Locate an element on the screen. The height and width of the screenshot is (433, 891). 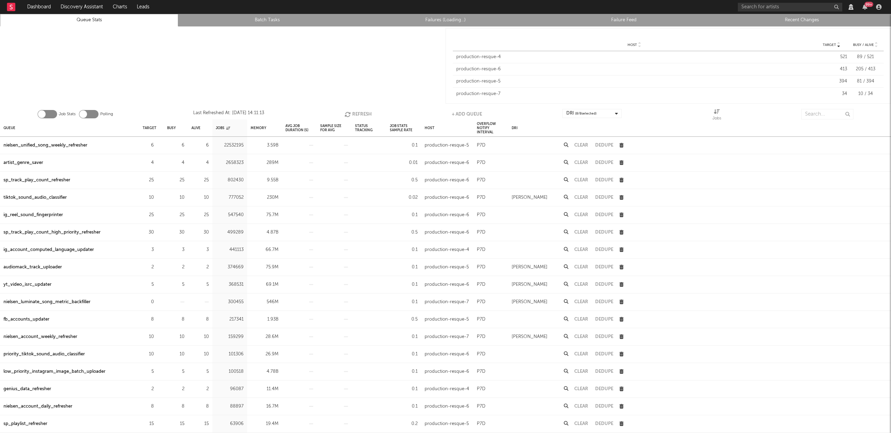
div: 28.6M is located at coordinates (265, 337).